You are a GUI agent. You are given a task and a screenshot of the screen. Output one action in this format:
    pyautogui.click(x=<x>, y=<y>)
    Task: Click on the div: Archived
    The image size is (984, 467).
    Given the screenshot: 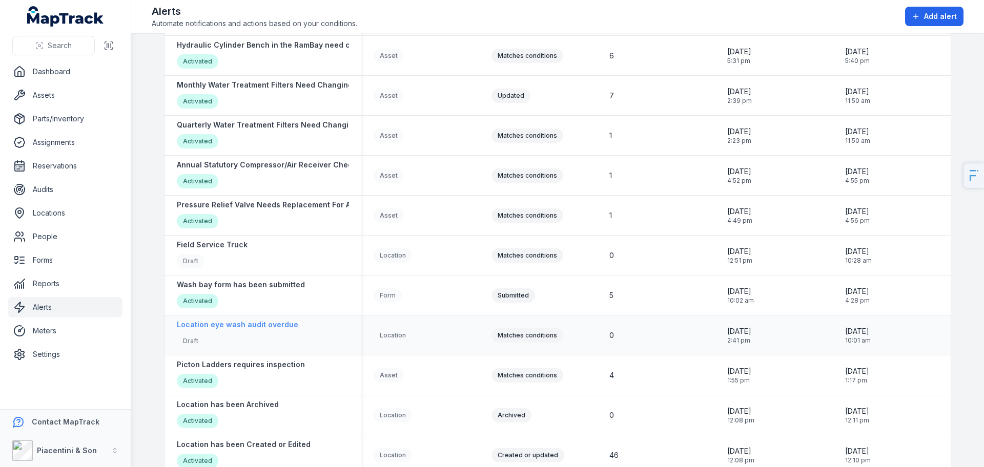 What is the action you would take?
    pyautogui.click(x=511, y=415)
    